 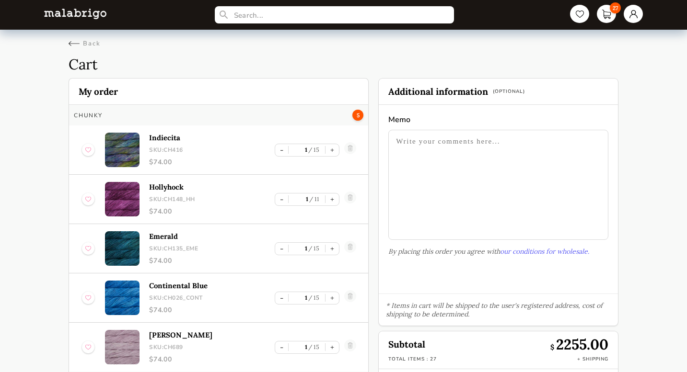 What do you see at coordinates (498, 92) in the screenshot?
I see `h2: Additional information` at bounding box center [498, 92].